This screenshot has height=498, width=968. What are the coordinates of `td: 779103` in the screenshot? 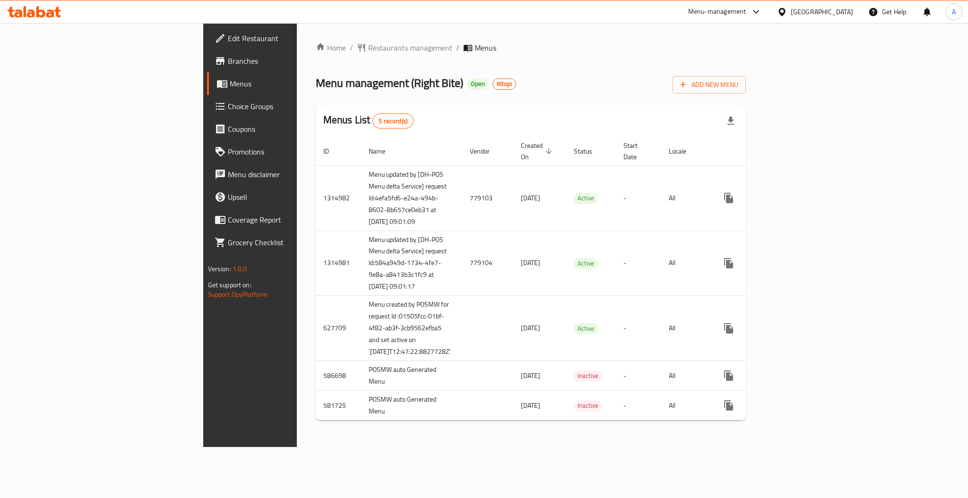 It's located at (488, 198).